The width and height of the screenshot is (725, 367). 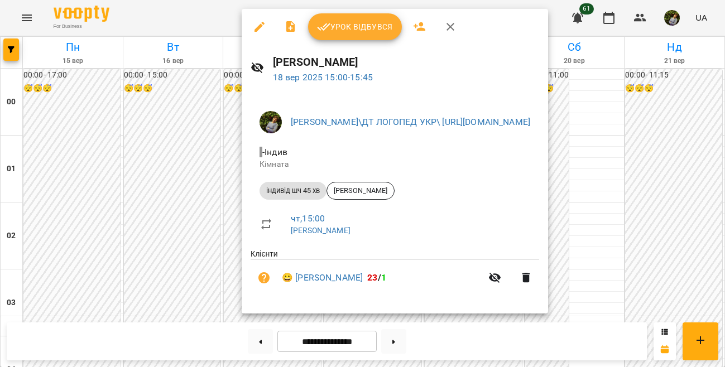 What do you see at coordinates (372, 277) in the screenshot?
I see `span: 23` at bounding box center [372, 277].